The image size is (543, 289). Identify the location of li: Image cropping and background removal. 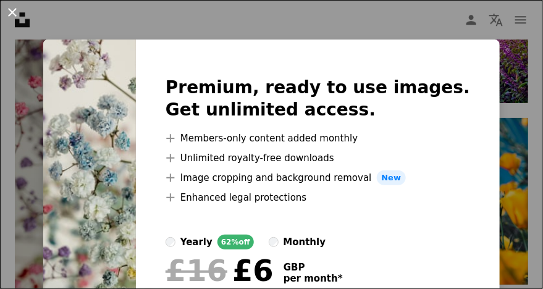
(318, 178).